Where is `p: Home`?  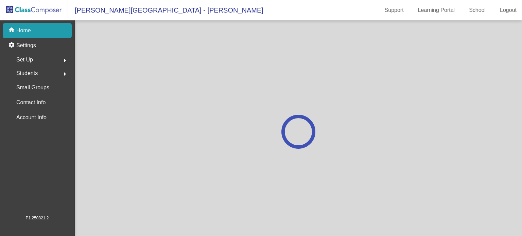
p: Home is located at coordinates (23, 31).